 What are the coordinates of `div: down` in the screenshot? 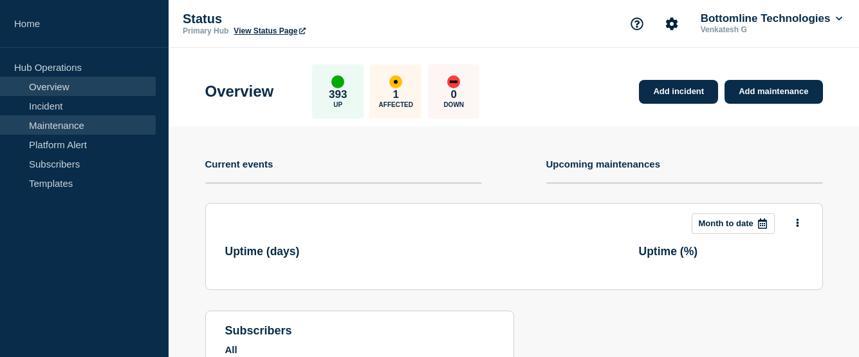 It's located at (454, 82).